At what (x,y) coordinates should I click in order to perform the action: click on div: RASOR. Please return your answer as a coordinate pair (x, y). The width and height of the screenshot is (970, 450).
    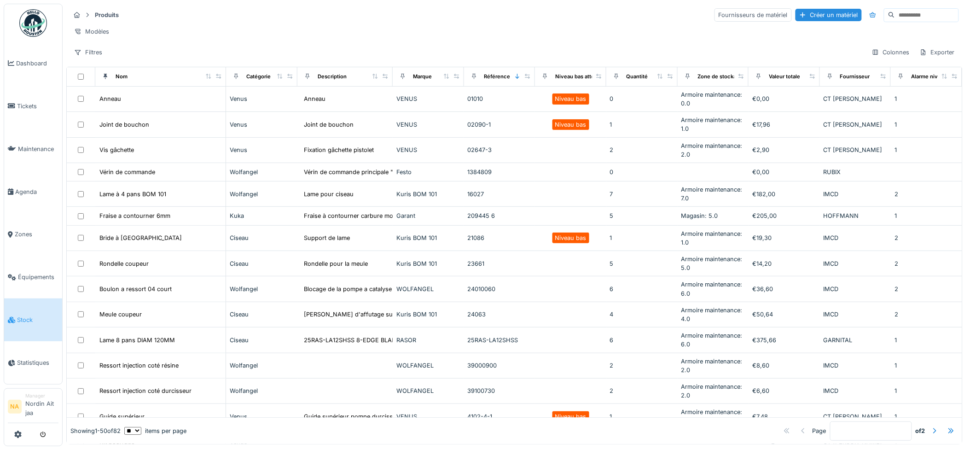
    Looking at the image, I should click on (428, 340).